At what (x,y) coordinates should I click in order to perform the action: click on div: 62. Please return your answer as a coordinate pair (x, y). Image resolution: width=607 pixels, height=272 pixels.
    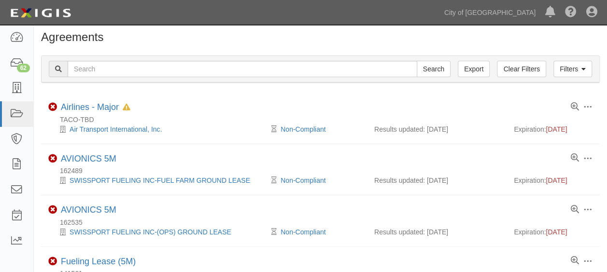
    Looking at the image, I should click on (23, 68).